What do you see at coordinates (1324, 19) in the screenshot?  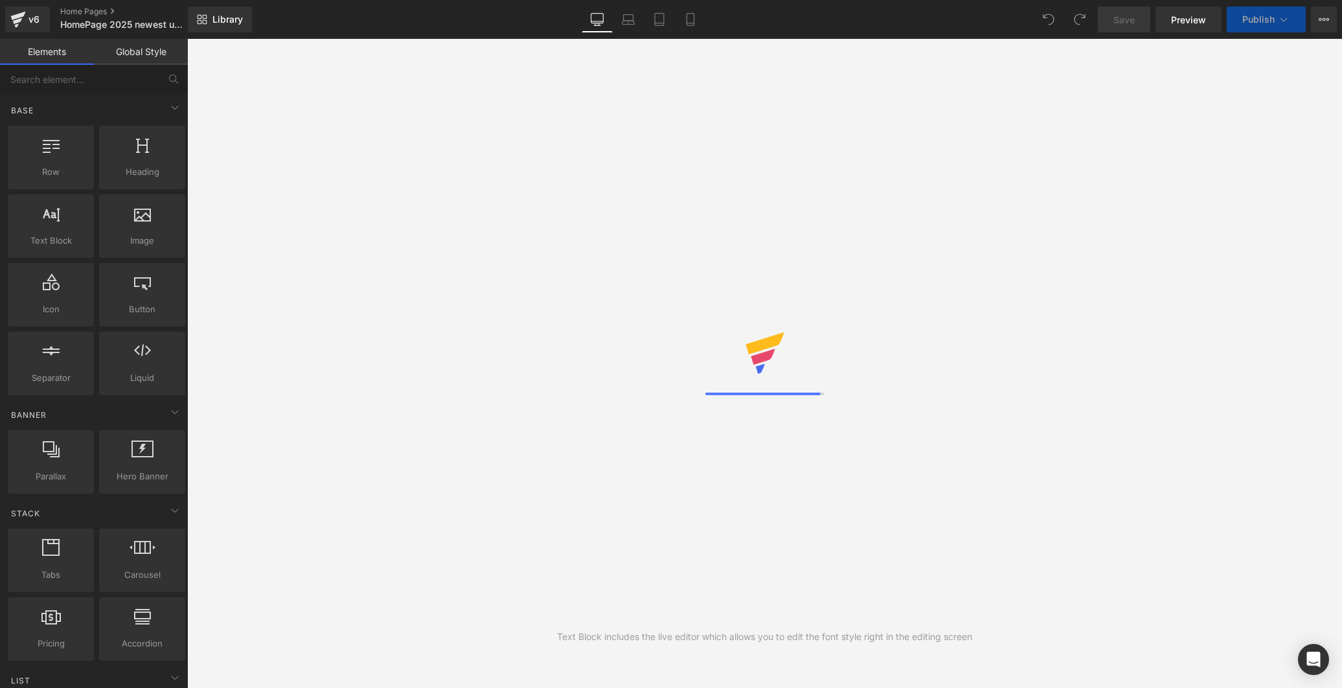 I see `button: More` at bounding box center [1324, 19].